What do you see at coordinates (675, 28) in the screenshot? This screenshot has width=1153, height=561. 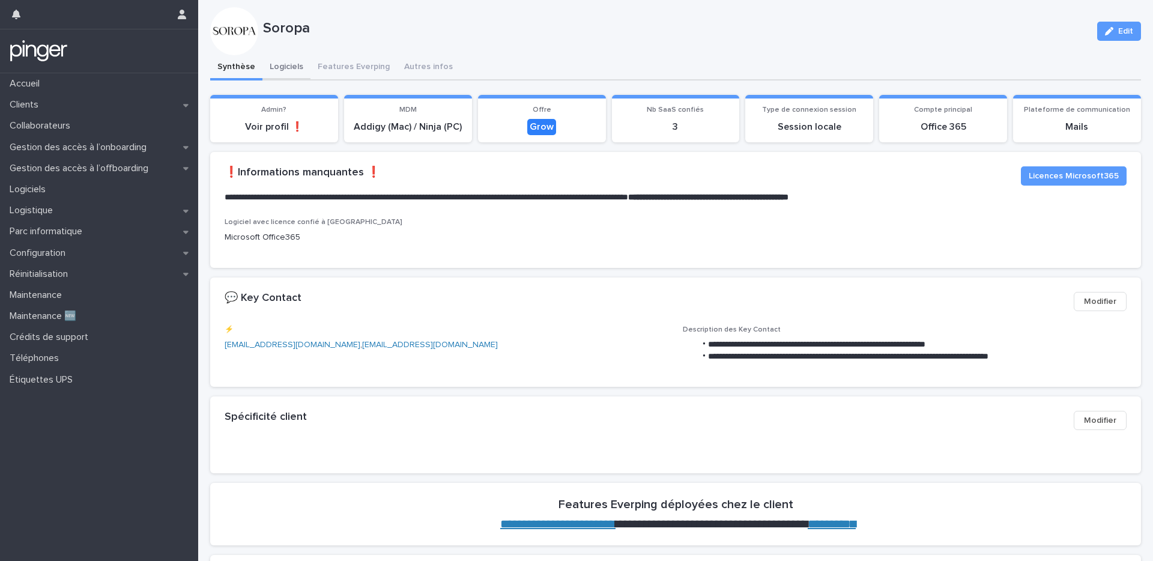 I see `p: Soropa` at bounding box center [675, 28].